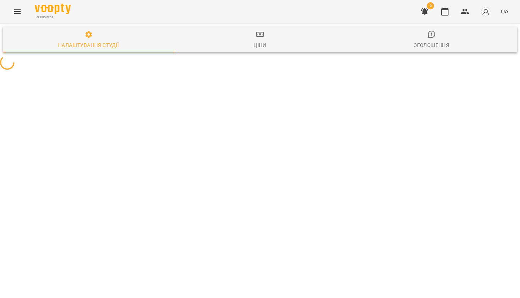  What do you see at coordinates (53, 9) in the screenshot?
I see `img: Voopty Logo` at bounding box center [53, 9].